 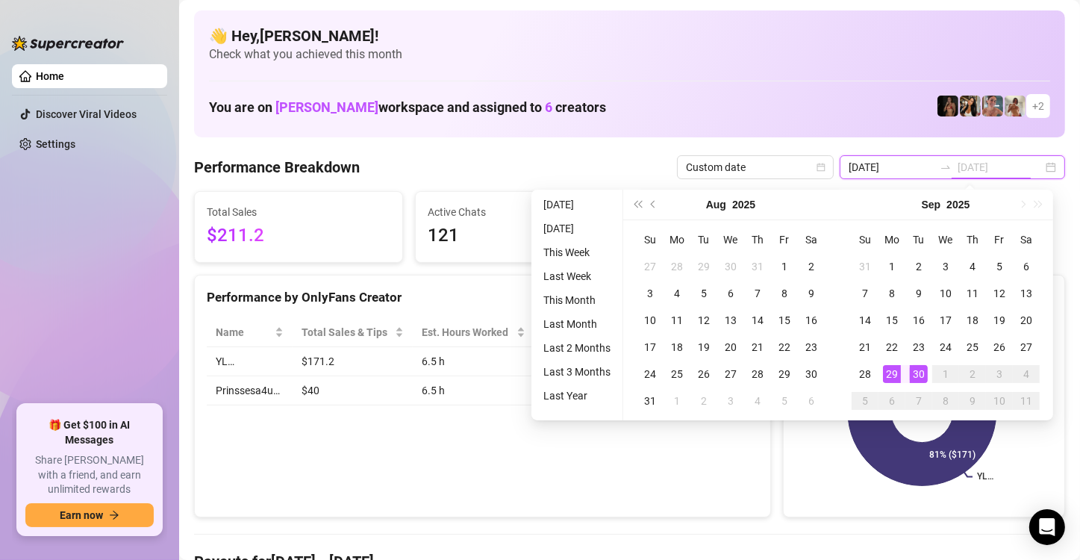 I want to click on td: 2025-09-08, so click(x=892, y=293).